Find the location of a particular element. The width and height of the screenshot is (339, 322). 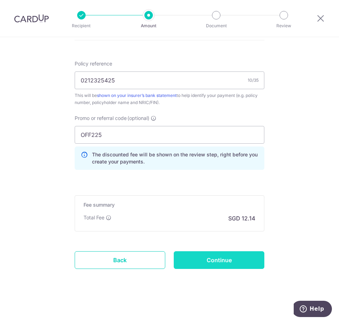

a: shown on your insurer’s bank statement is located at coordinates (137, 95).